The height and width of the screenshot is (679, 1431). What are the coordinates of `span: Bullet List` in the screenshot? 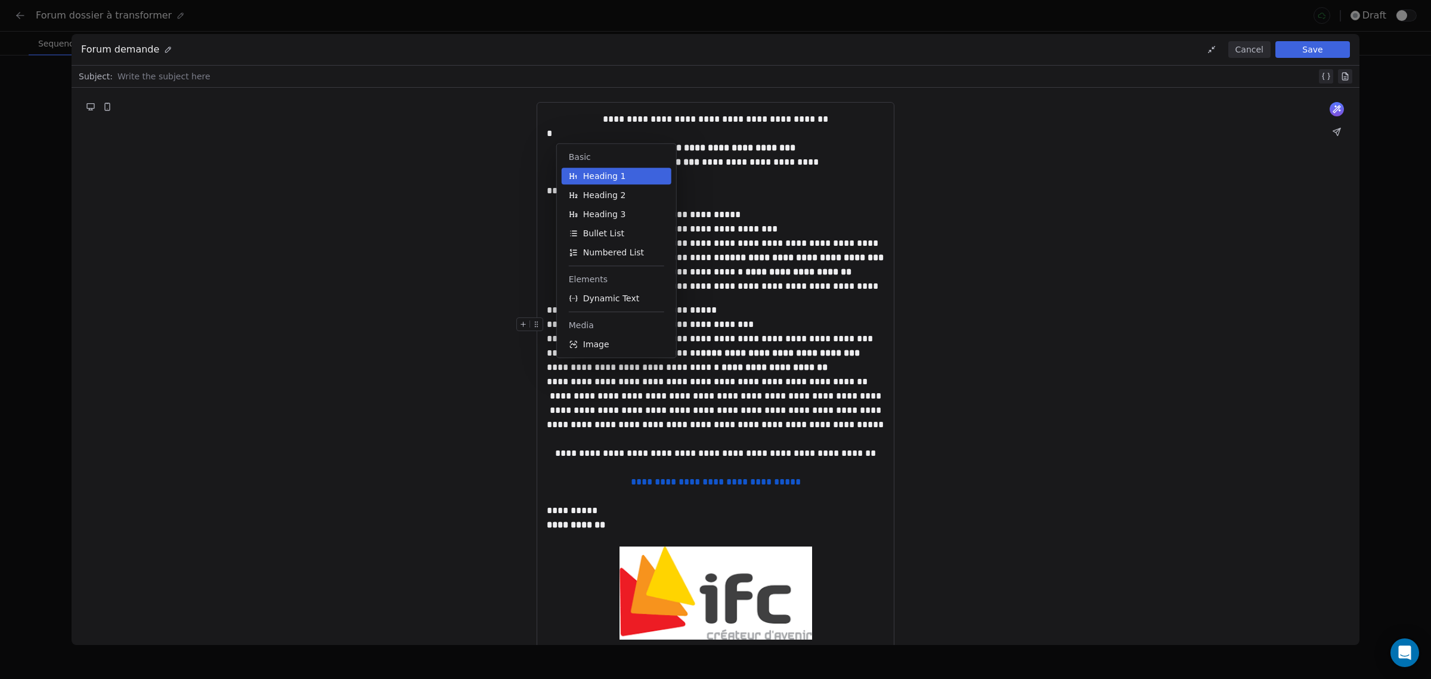 It's located at (603, 233).